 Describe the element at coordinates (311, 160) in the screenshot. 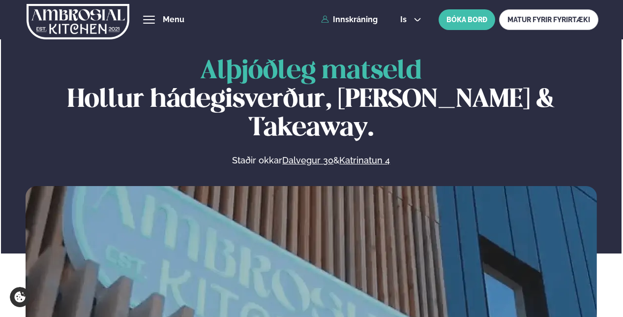

I see `p: Staðir okkar &` at that location.